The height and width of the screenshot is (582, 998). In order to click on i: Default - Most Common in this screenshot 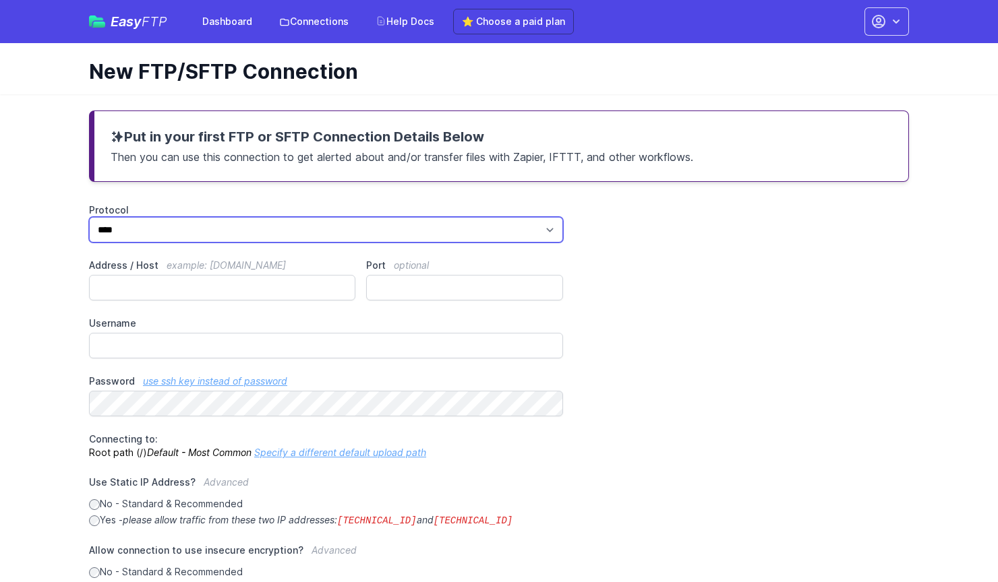, I will do `click(199, 452)`.